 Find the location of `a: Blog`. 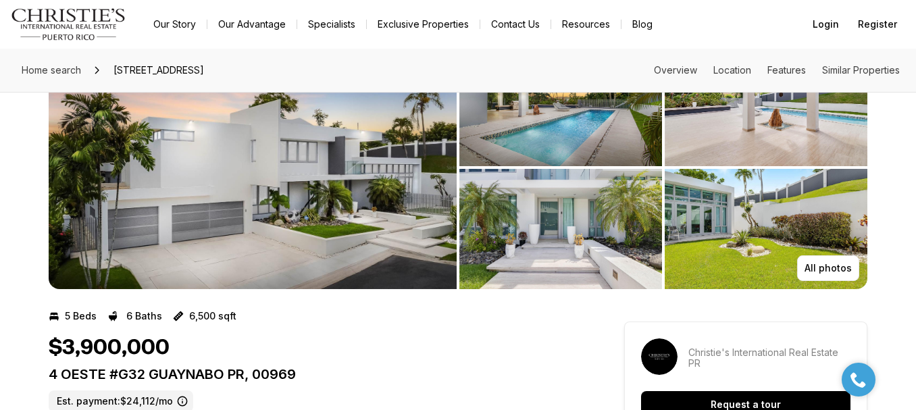

a: Blog is located at coordinates (643, 24).